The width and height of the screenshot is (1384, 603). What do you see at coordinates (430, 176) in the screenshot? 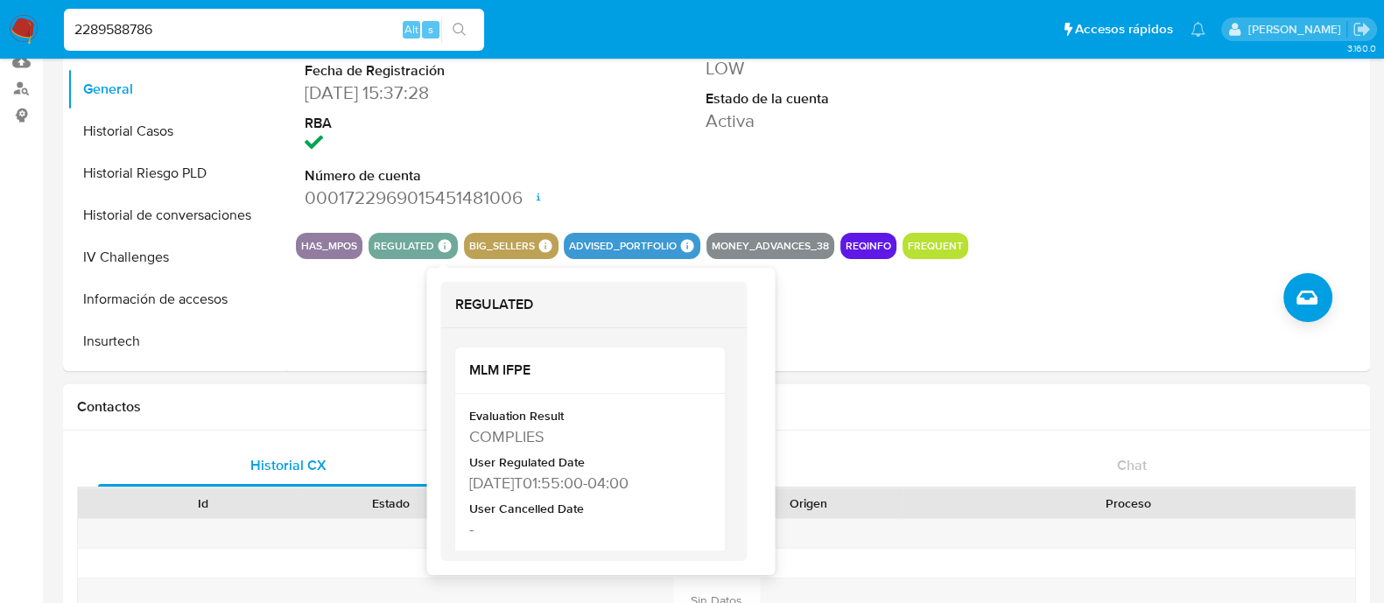
I see `dt: Número de cuenta` at bounding box center [430, 176].